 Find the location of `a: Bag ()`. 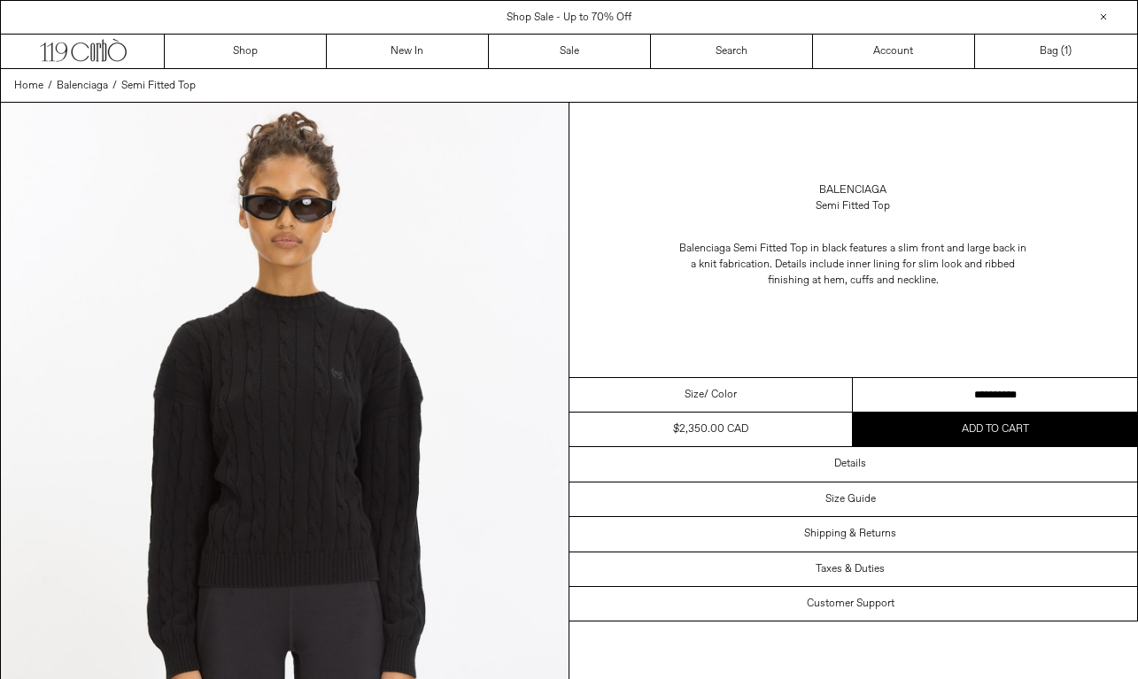

a: Bag () is located at coordinates (1055, 51).